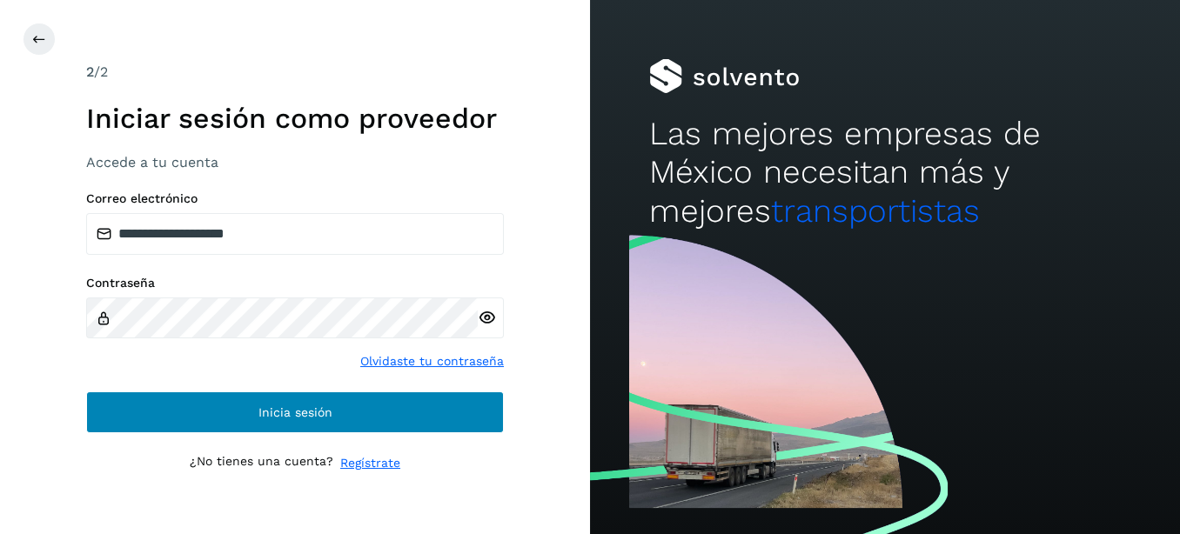 The image size is (1180, 534). What do you see at coordinates (261, 463) in the screenshot?
I see `p: ¿No tienes una cuenta?` at bounding box center [261, 463].